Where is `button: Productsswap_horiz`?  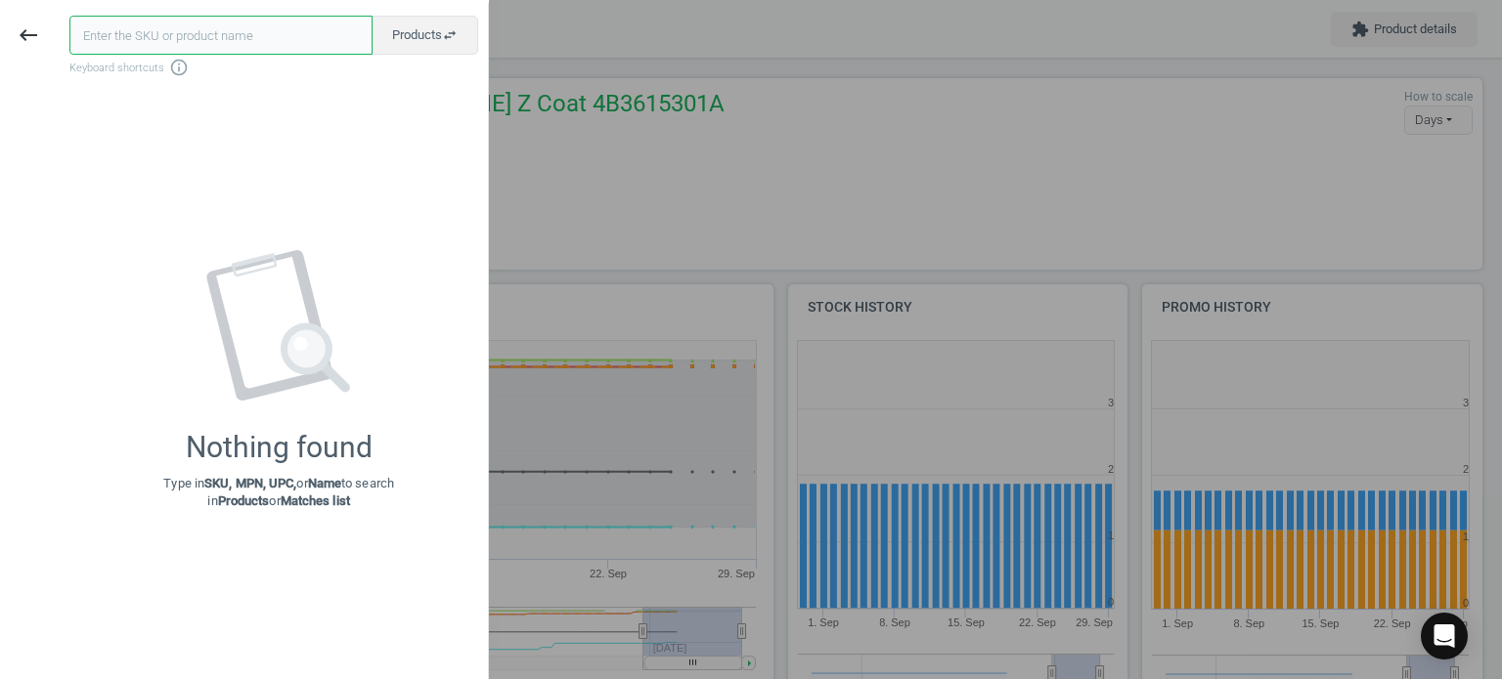 button: Productsswap_horiz is located at coordinates (424, 35).